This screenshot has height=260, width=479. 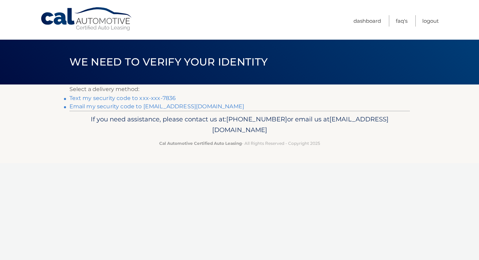 What do you see at coordinates (402, 21) in the screenshot?
I see `a: FAQ's` at bounding box center [402, 21].